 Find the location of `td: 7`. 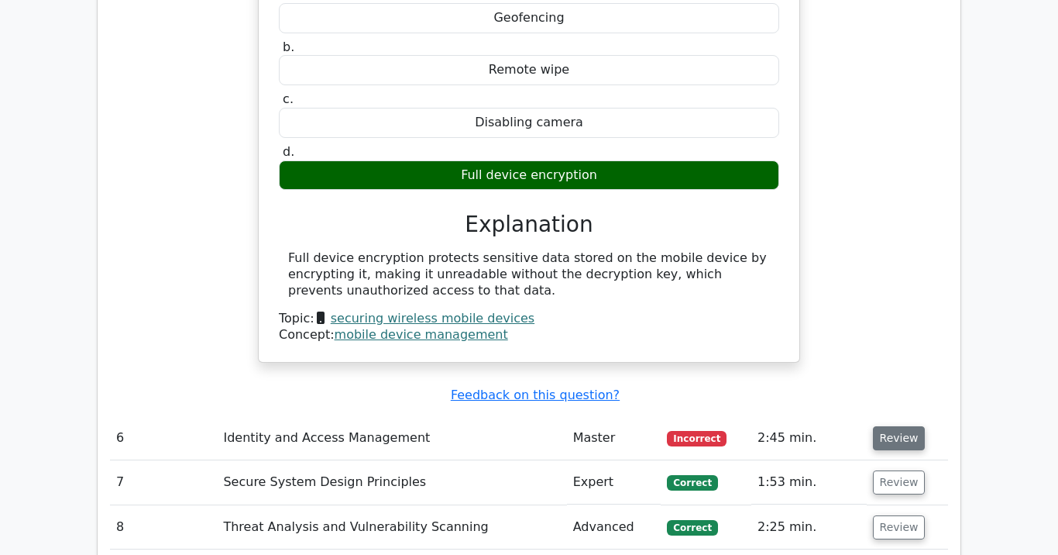

td: 7 is located at coordinates (163, 482).